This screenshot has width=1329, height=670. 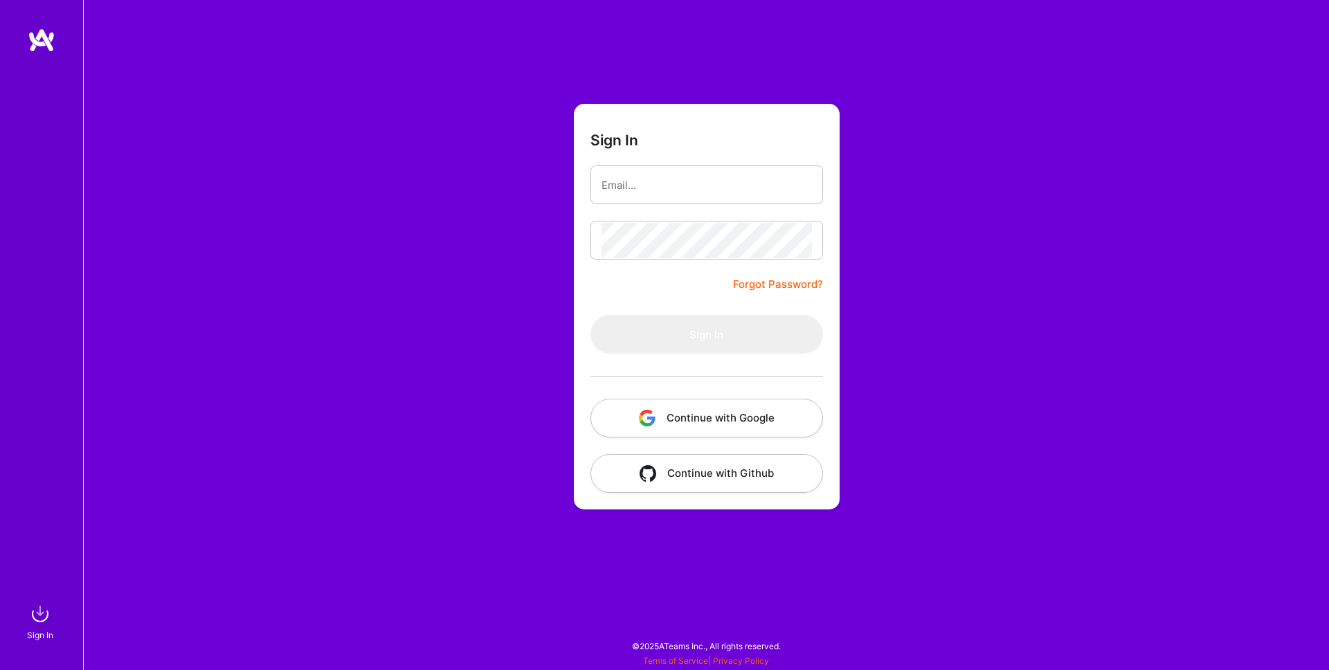 I want to click on h3: Sign In, so click(x=614, y=140).